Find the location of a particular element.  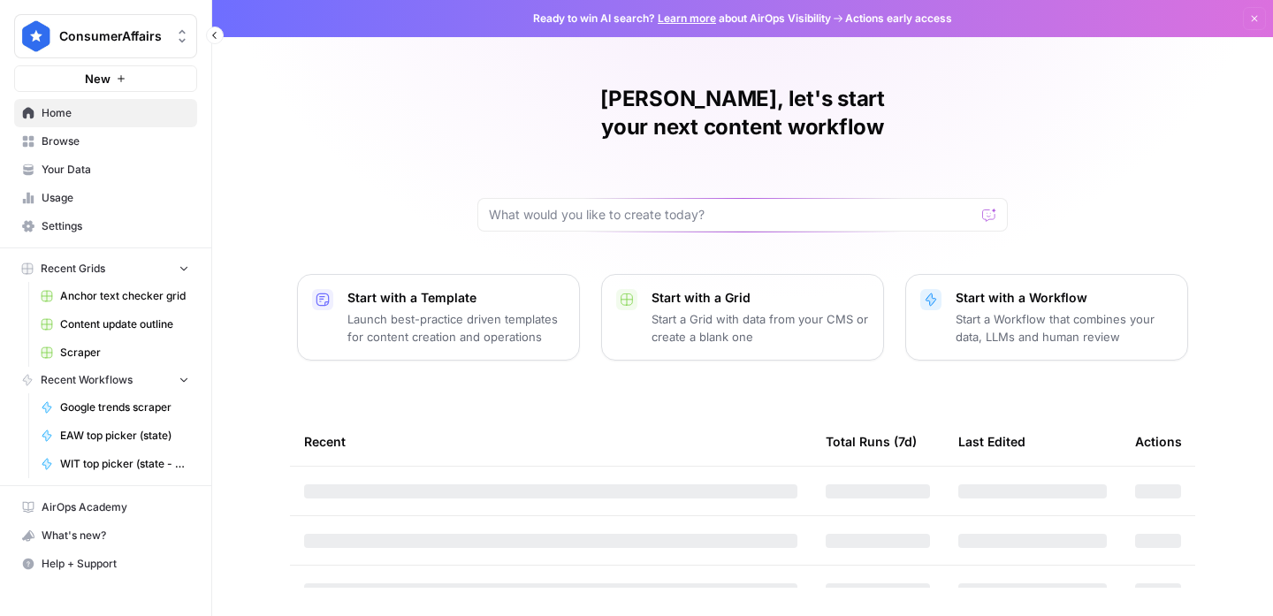

a: Learn more is located at coordinates (687, 18).